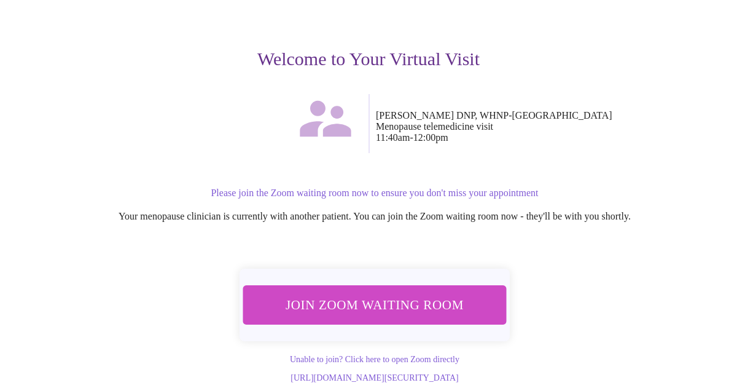 The width and height of the screenshot is (737, 388). I want to click on span: Join Zoom Waiting Room, so click(375, 305).